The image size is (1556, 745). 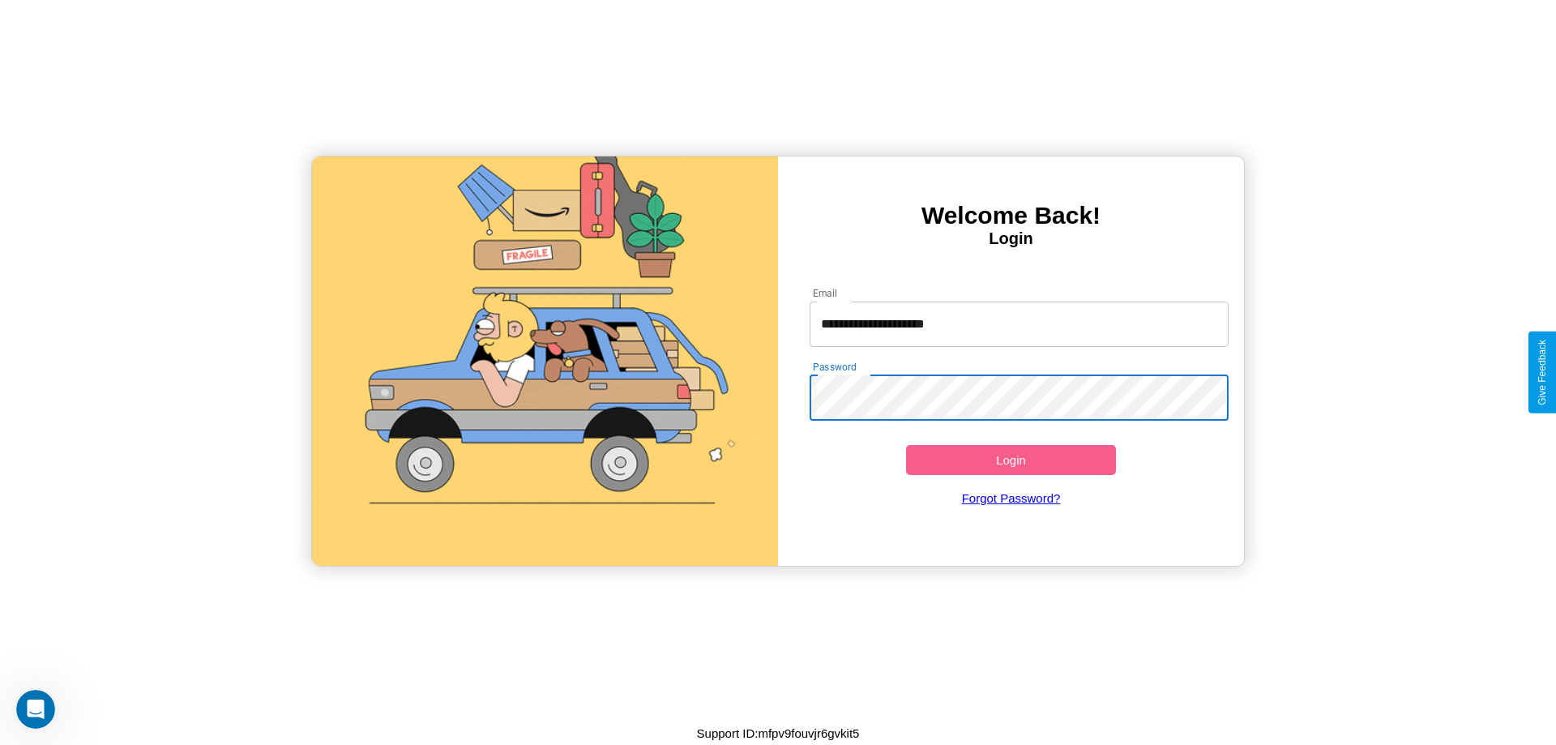 What do you see at coordinates (834, 366) in the screenshot?
I see `label: Password` at bounding box center [834, 366].